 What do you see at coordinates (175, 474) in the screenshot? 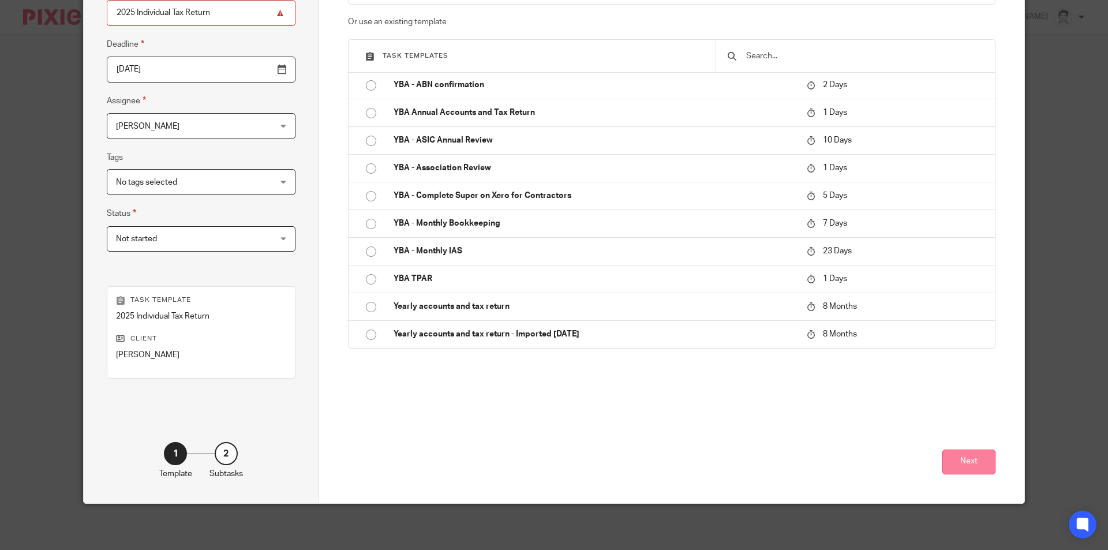
I see `p: Template` at bounding box center [175, 474].